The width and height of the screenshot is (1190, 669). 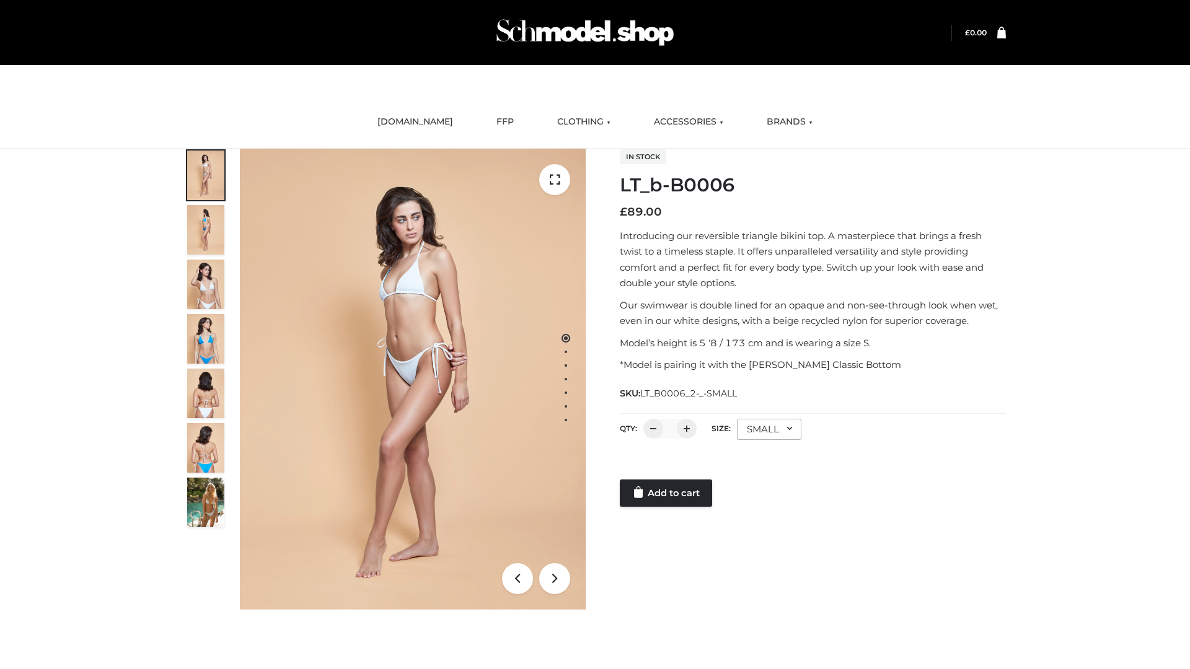 What do you see at coordinates (643, 157) in the screenshot?
I see `span: In stock` at bounding box center [643, 157].